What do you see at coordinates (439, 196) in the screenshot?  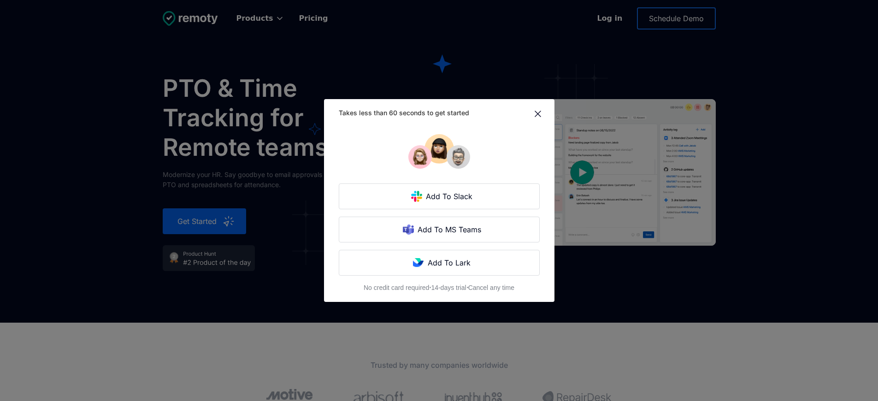 I see `a: Add To Slack` at bounding box center [439, 196].